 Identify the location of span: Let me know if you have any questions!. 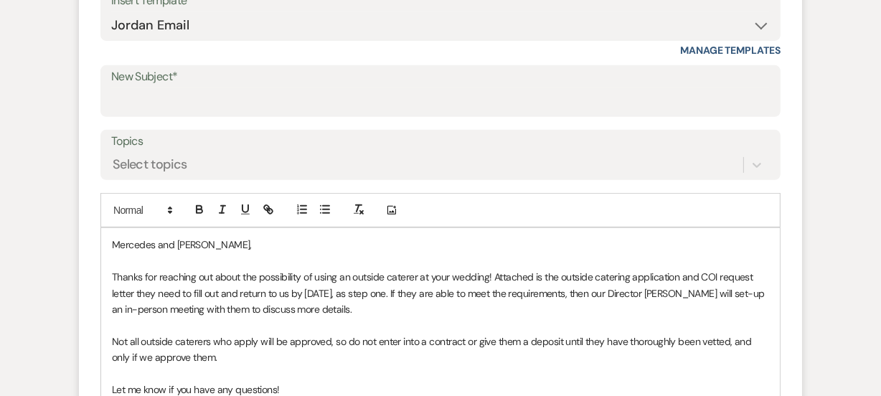
(196, 390).